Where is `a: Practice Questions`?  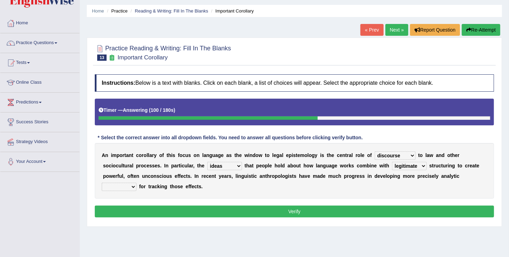 a: Practice Questions is located at coordinates (40, 42).